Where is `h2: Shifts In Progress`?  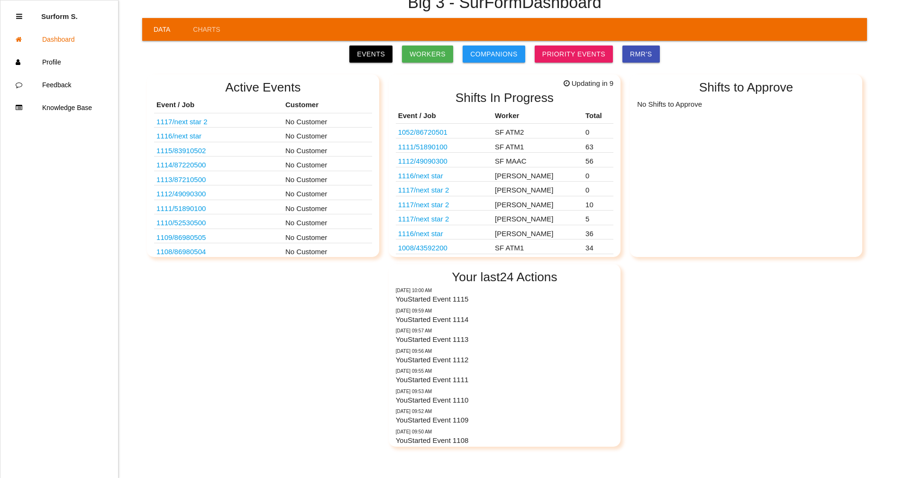
h2: Shifts In Progress is located at coordinates (505, 98).